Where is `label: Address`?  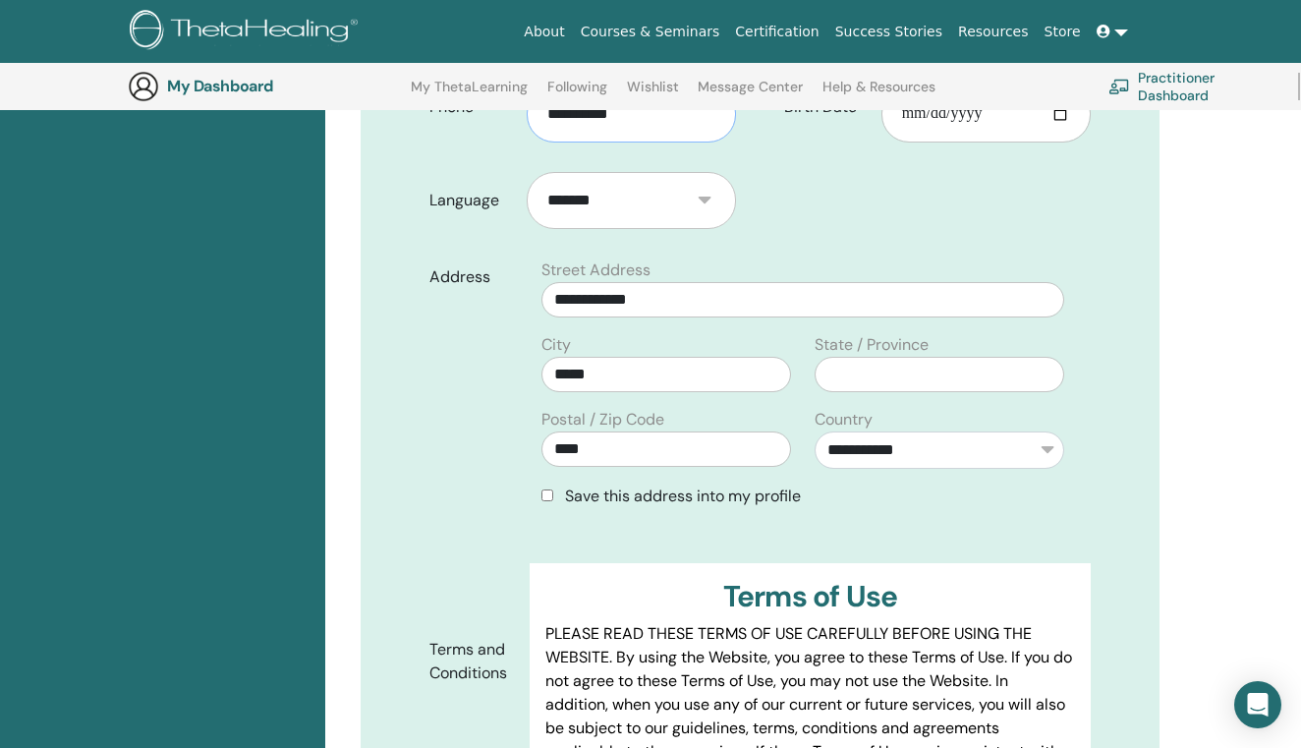 label: Address is located at coordinates (472, 277).